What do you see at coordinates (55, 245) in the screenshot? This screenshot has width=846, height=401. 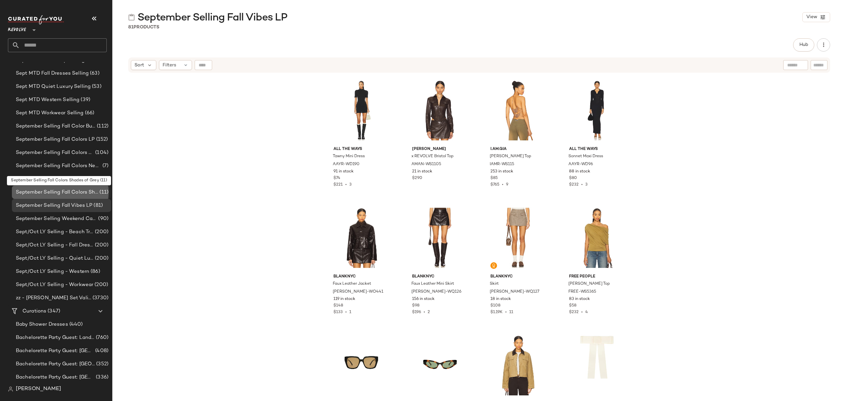 I see `span: Sept/Oct LY Selling - Fall Dresses` at bounding box center [55, 245].